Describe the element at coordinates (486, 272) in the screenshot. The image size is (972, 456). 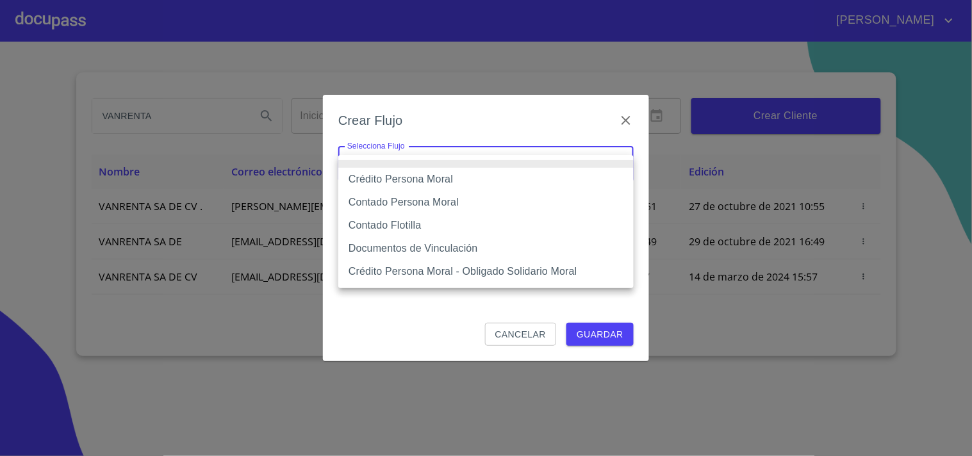
I see `li: Crédito Persona Moral - Obligado Solidario Moral` at that location.